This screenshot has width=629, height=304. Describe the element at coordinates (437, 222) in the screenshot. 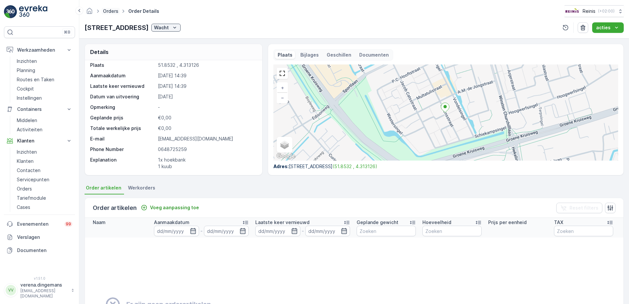

I see `p: Hoeveelheid` at that location.